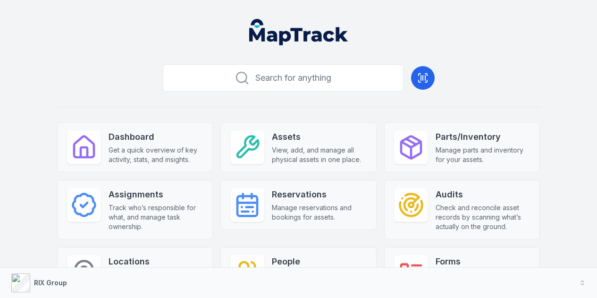 This screenshot has height=298, width=597. Describe the element at coordinates (50, 282) in the screenshot. I see `strong: RIX Group` at that location.